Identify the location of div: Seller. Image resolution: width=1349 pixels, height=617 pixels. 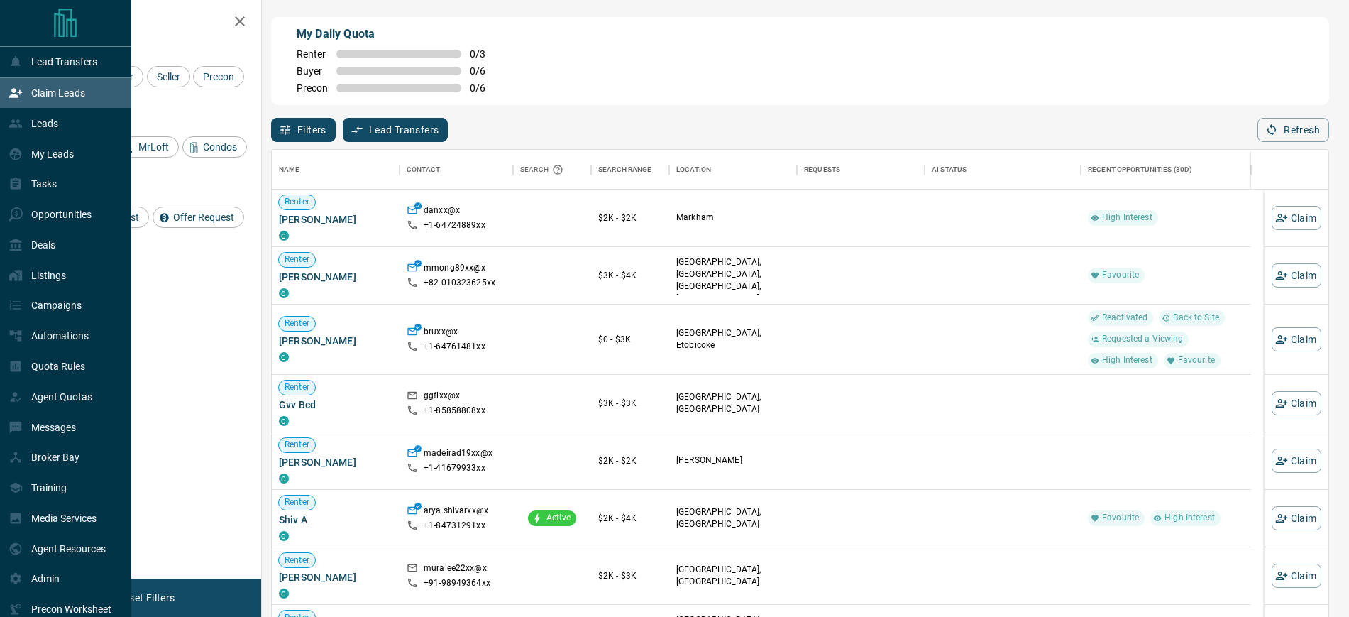
(168, 77).